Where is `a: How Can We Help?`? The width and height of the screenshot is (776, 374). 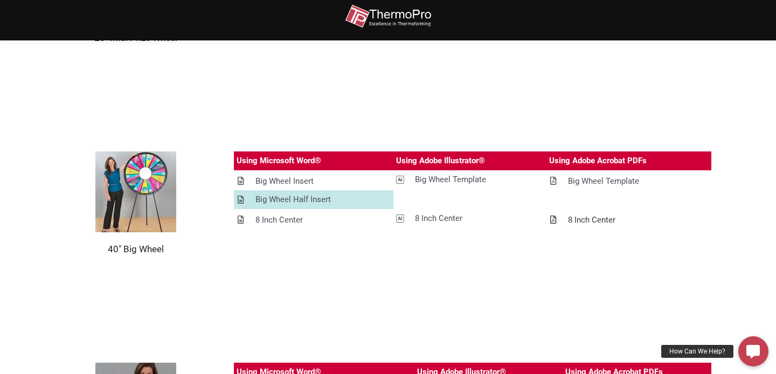
a: How Can We Help? is located at coordinates (753, 351).